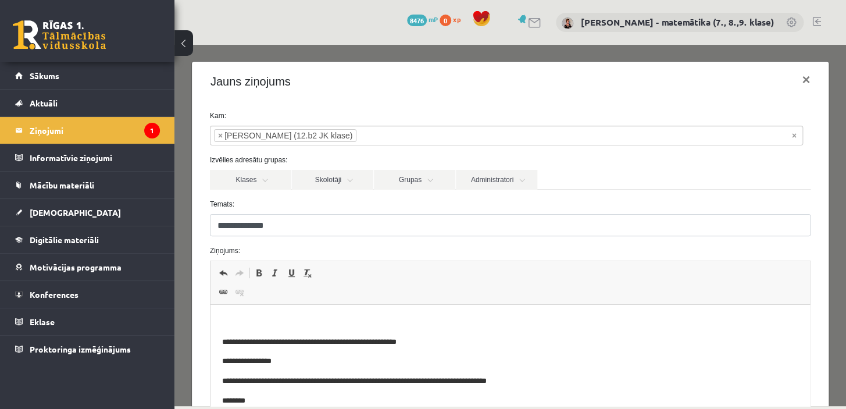 The height and width of the screenshot is (409, 846). What do you see at coordinates (84, 228) in the screenshot?
I see `a: Treknraksts (vadīšanas taustiņš+B)` at bounding box center [84, 228].